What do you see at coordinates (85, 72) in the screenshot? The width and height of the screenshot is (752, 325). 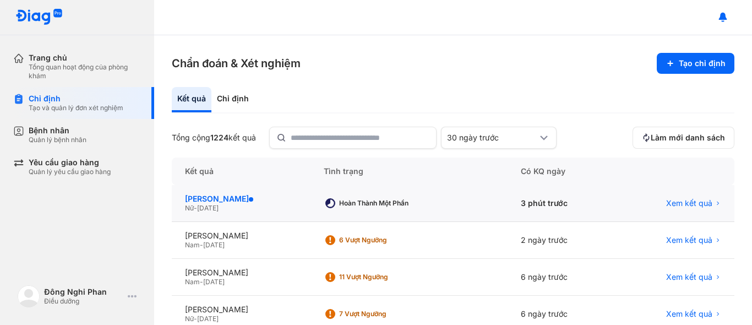 I see `div: Tổng quan hoạt động của phòng khám` at bounding box center [85, 72].